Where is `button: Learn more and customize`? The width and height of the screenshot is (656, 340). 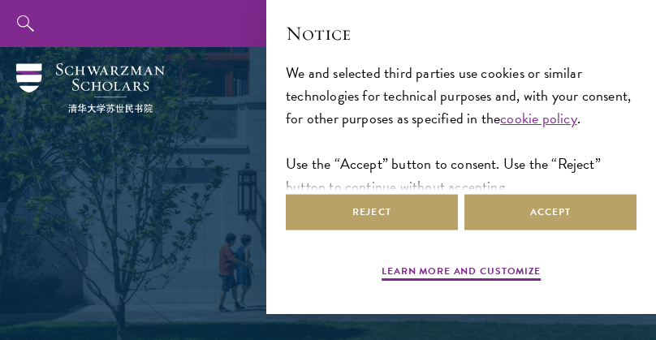 button: Learn more and customize is located at coordinates (461, 274).